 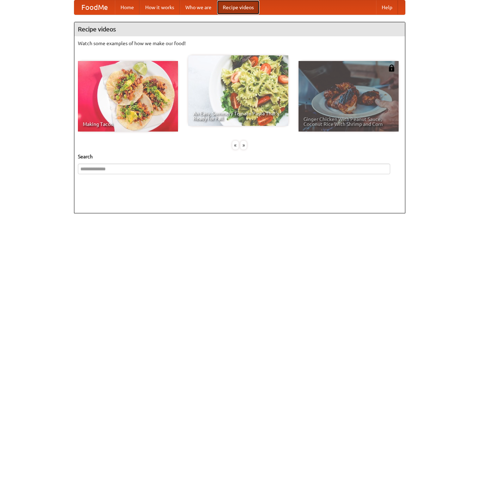 I want to click on a: Making Tacos, so click(x=128, y=96).